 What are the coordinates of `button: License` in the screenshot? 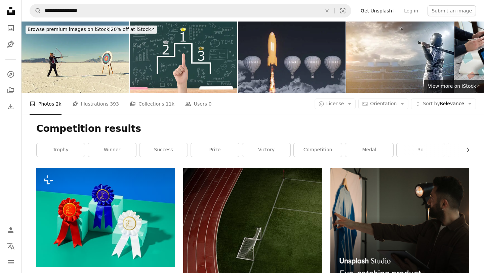 It's located at (335, 104).